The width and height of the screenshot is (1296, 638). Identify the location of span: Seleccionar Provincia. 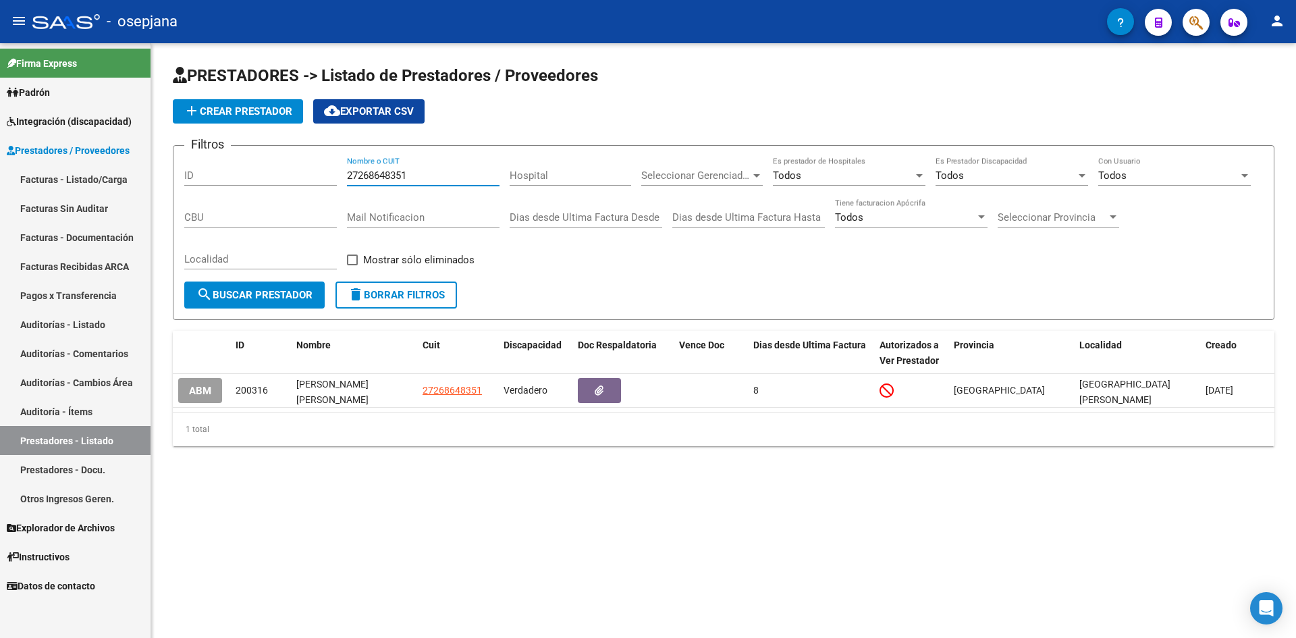
(1052, 217).